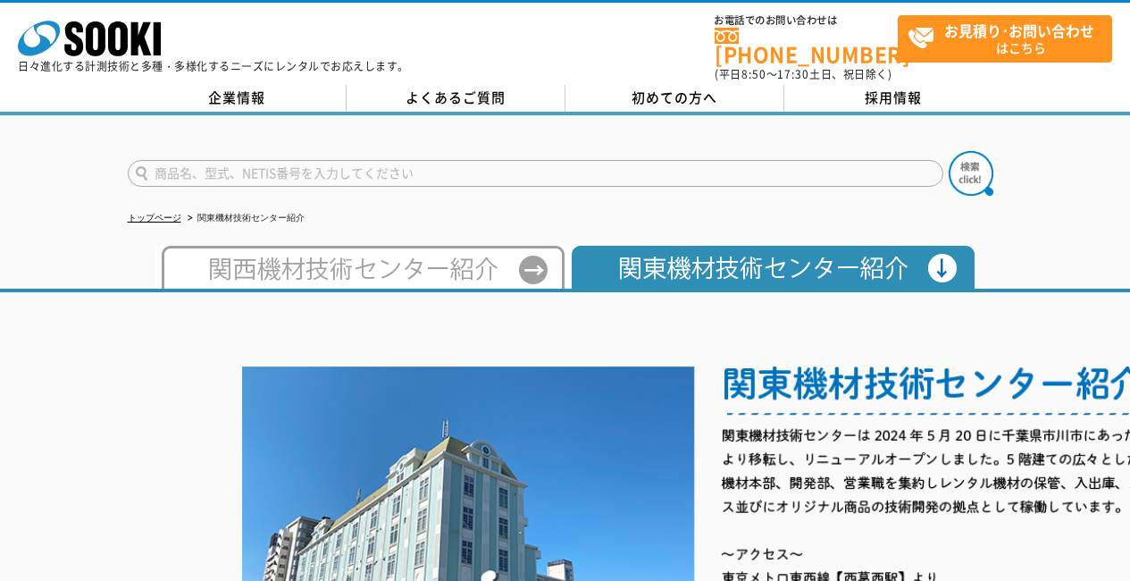  Describe the element at coordinates (893, 98) in the screenshot. I see `a: 採用情報` at that location.